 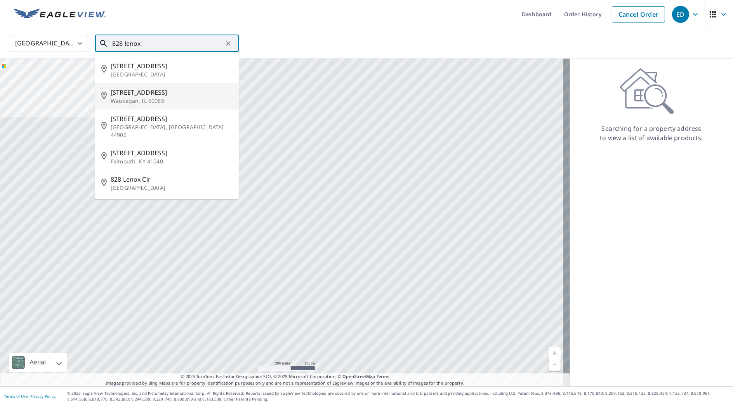 I want to click on input: Search by address or latitude-longitude, so click(x=167, y=43).